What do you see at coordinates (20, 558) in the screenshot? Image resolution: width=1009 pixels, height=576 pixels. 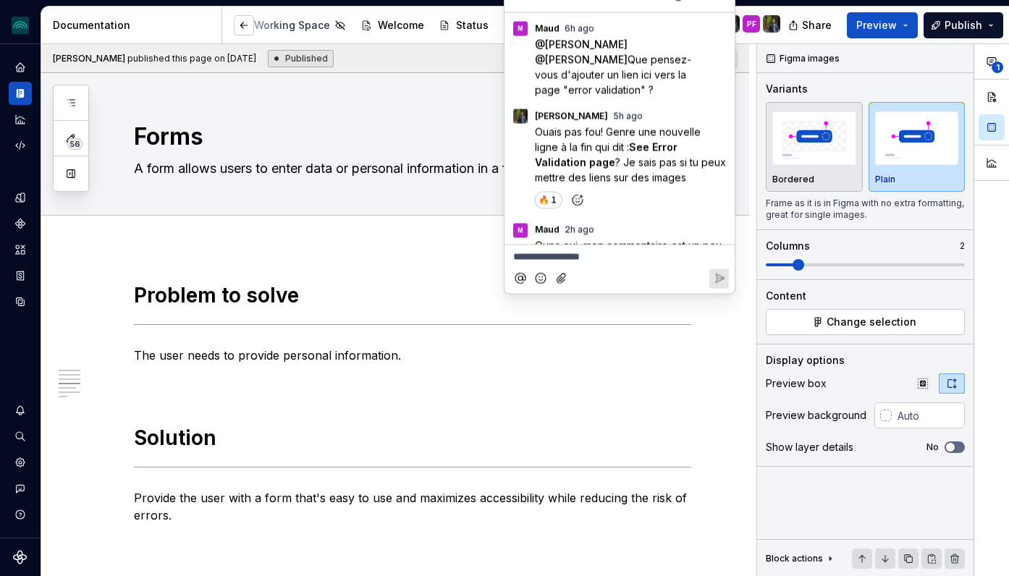 I see `svg: Supernova Logo` at bounding box center [20, 558].